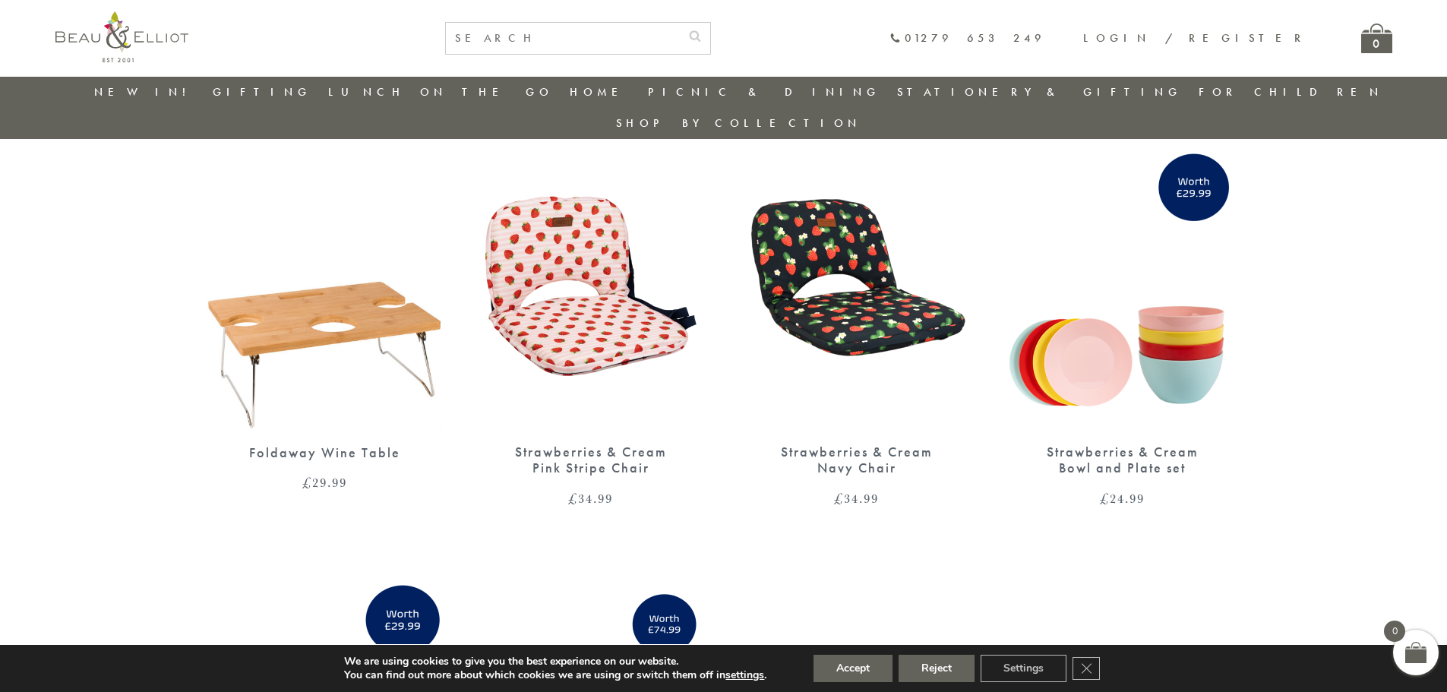 Image resolution: width=1447 pixels, height=692 pixels. What do you see at coordinates (591, 460) in the screenshot?
I see `div: Strawberries & Cream Pink Stripe Chair` at bounding box center [591, 460].